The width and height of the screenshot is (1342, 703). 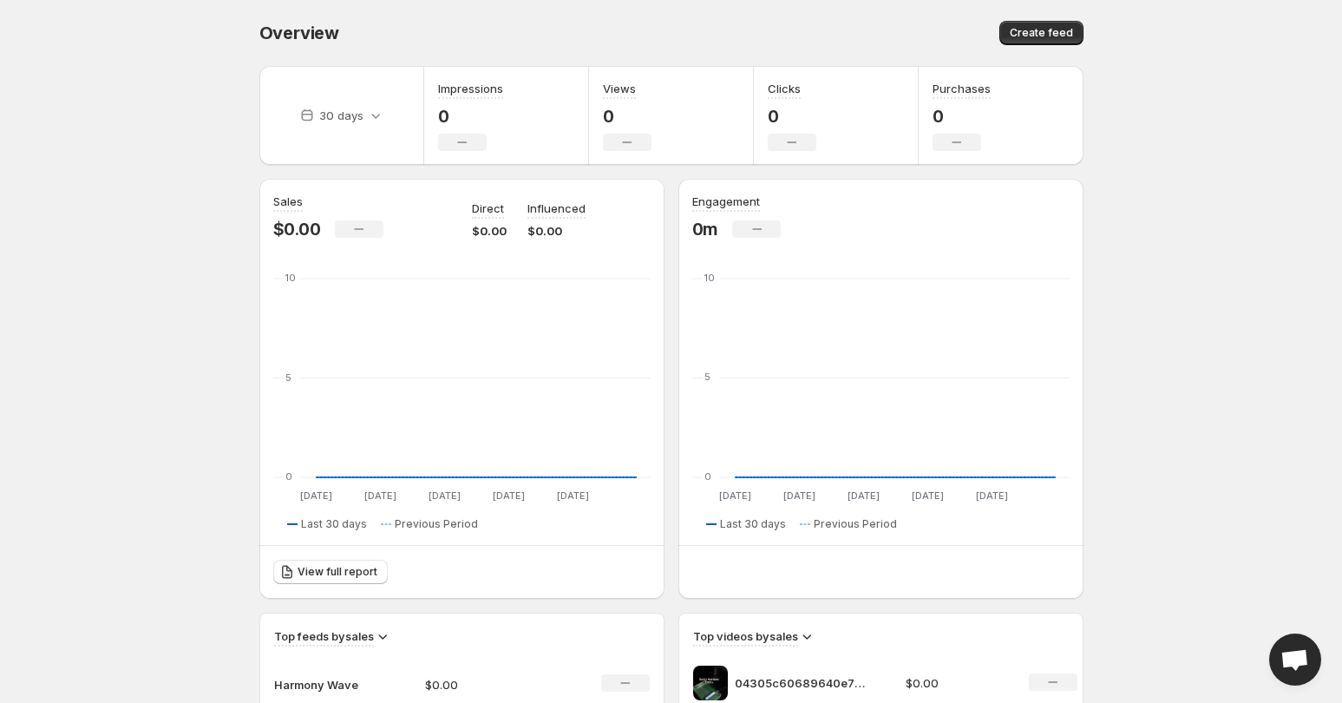 What do you see at coordinates (324, 636) in the screenshot?
I see `h3: Top feeds by sales` at bounding box center [324, 636].